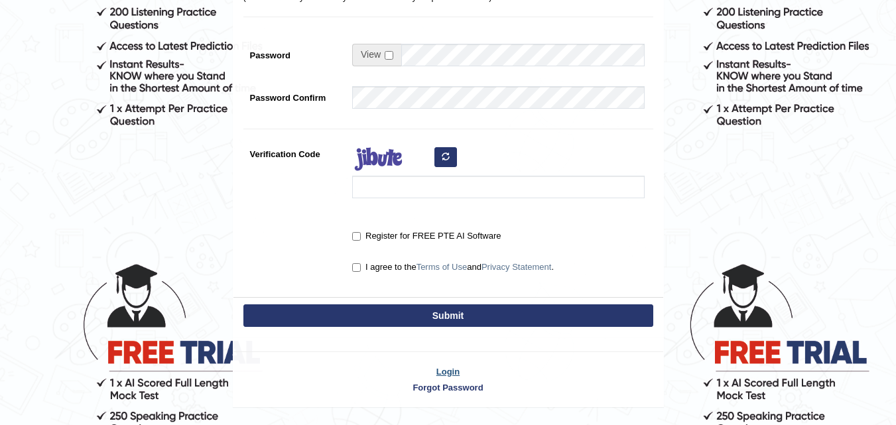 This screenshot has width=896, height=425. Describe the element at coordinates (295, 95) in the screenshot. I see `label: Password Confirm` at that location.